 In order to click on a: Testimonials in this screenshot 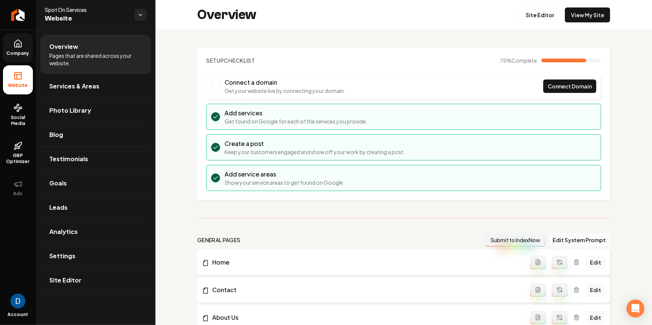, I will do `click(96, 159)`.